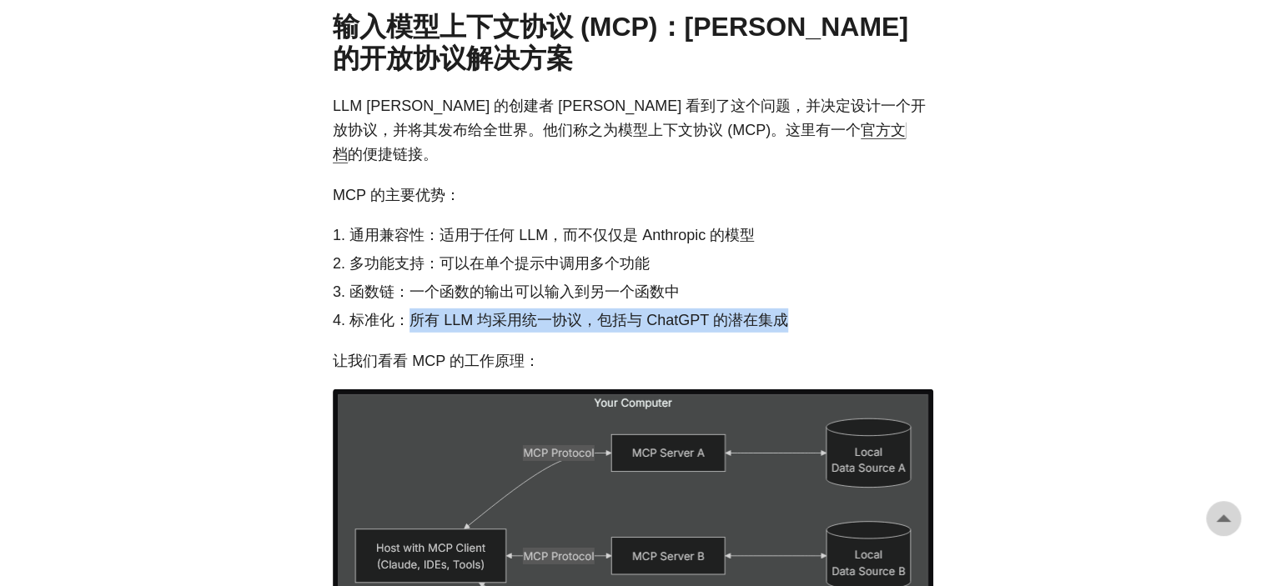 The image size is (1266, 586). Describe the element at coordinates (396, 195) in the screenshot. I see `font: MCP 的主要优势：` at that location.